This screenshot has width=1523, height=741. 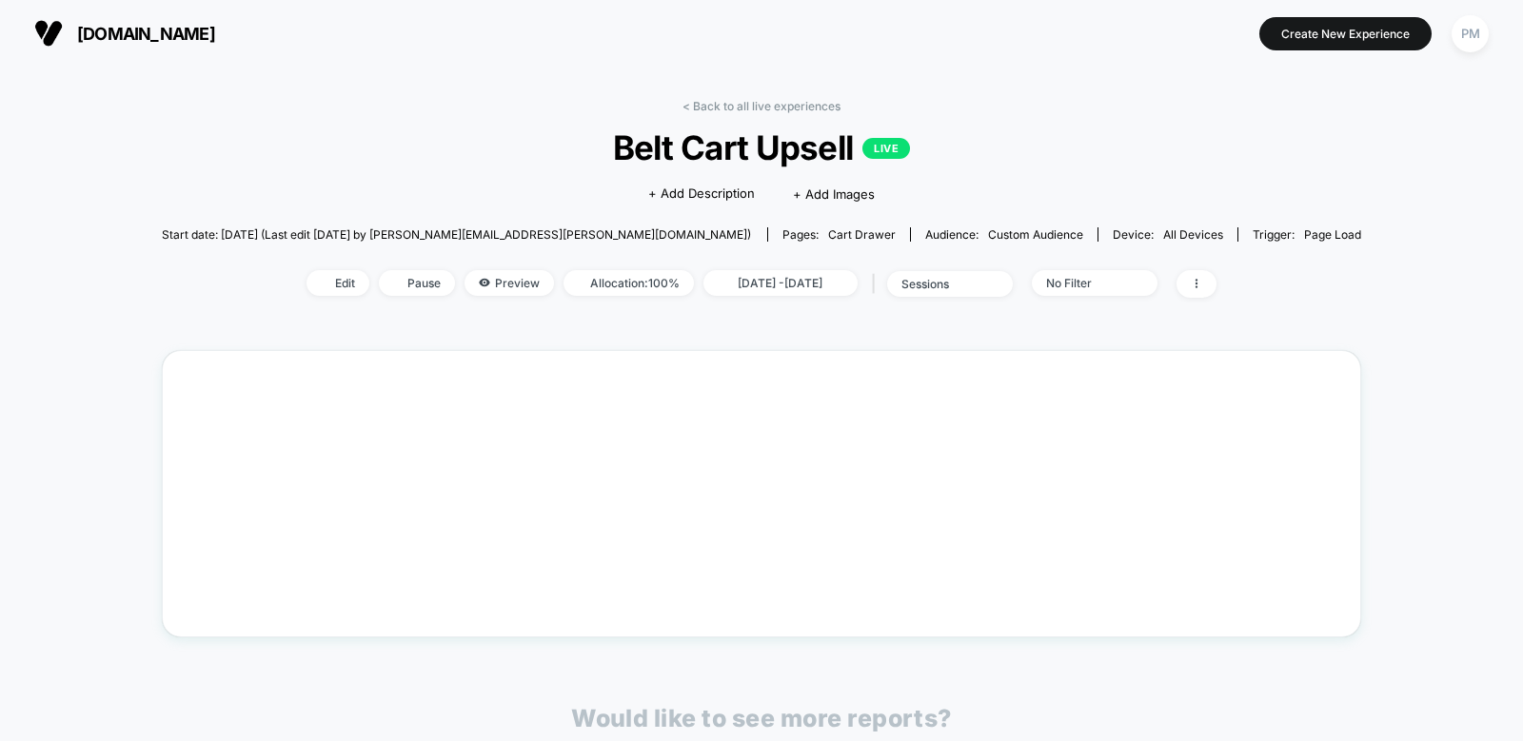 I want to click on span: Preview, so click(x=509, y=283).